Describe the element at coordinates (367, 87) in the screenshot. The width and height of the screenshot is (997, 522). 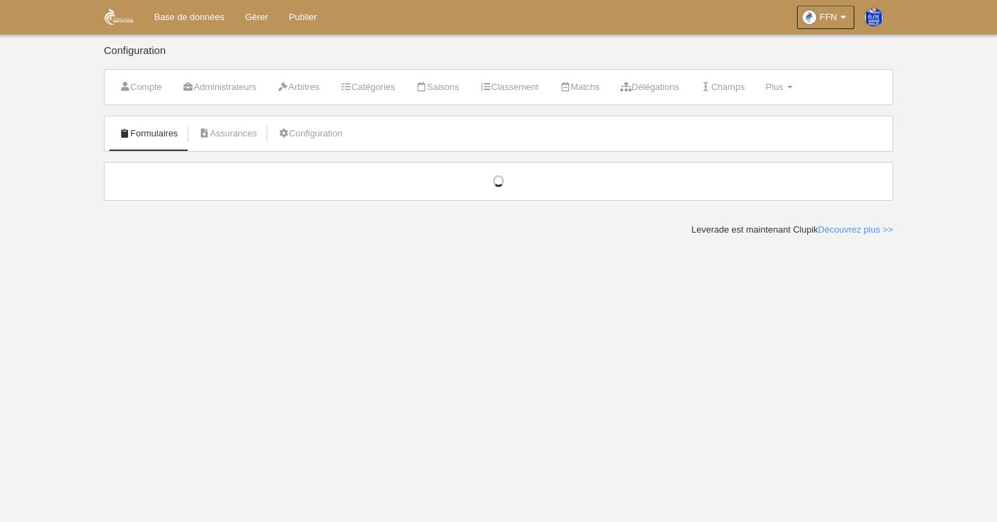
I see `a: Catégories` at that location.